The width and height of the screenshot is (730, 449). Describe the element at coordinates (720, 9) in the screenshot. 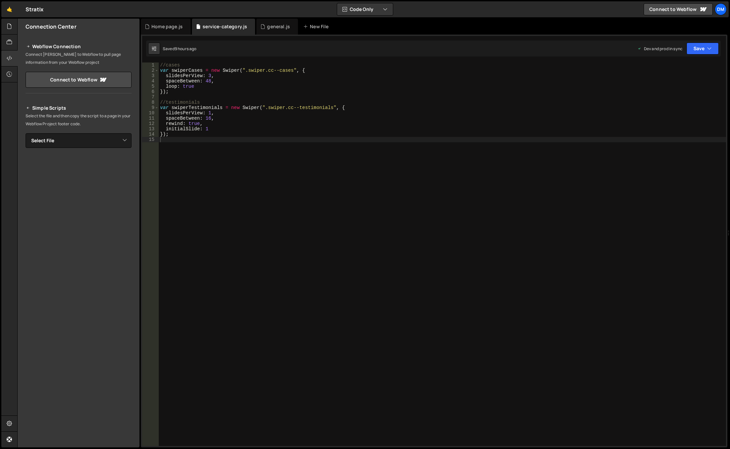

I see `a: Dm` at that location.